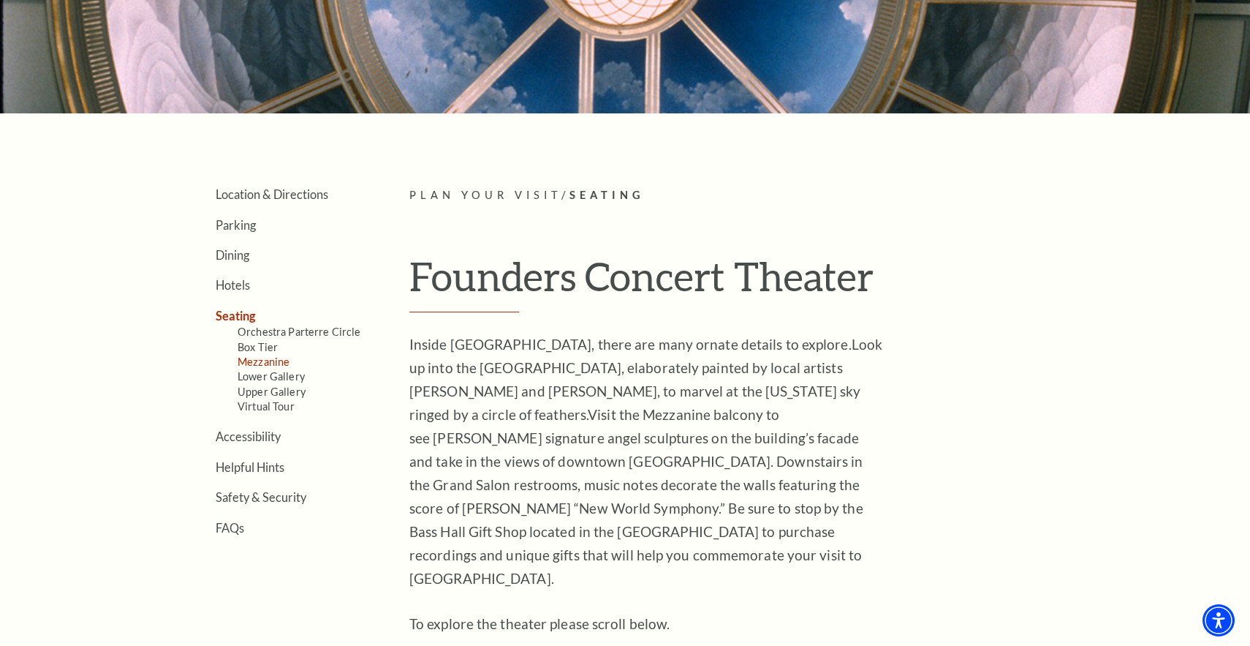 This screenshot has height=646, width=1250. Describe the element at coordinates (607, 194) in the screenshot. I see `span: Seating` at that location.